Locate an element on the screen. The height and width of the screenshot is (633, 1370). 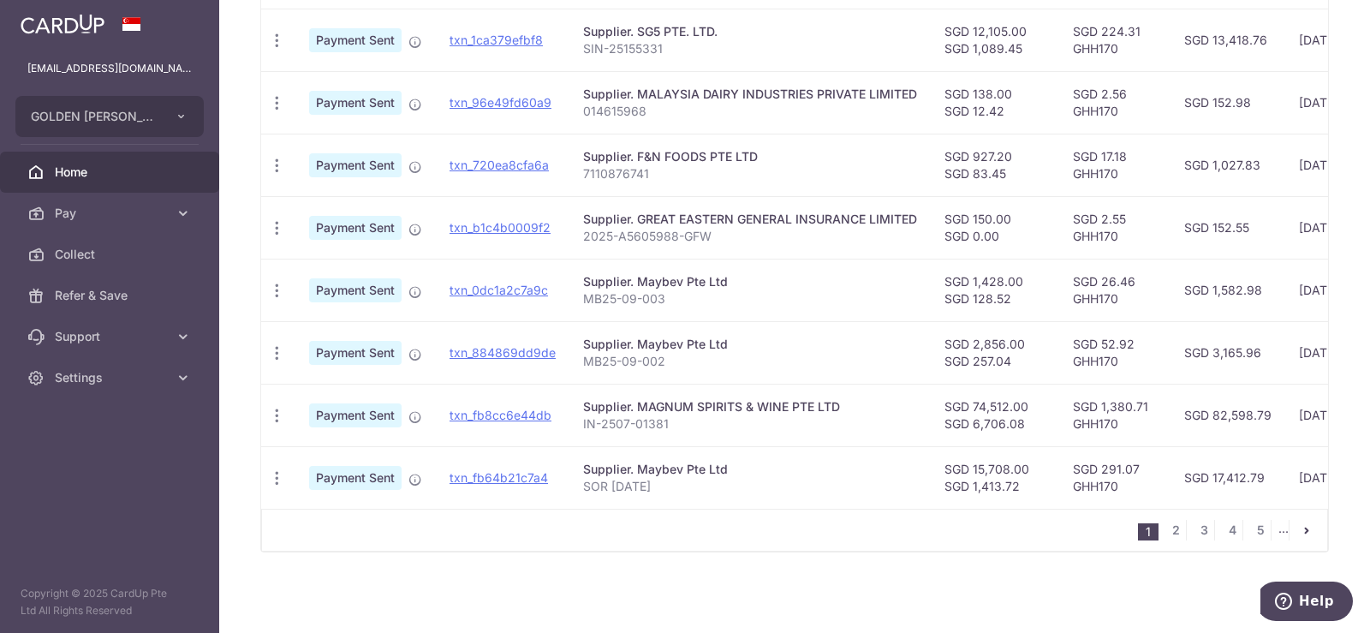
td: SGD 927.20 SGD 83.45 is located at coordinates (995, 164).